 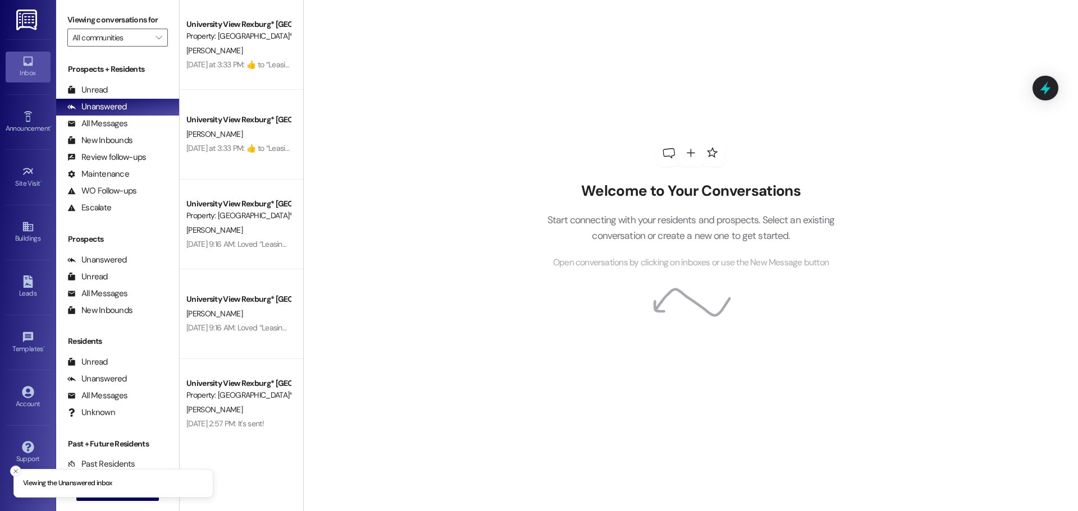 What do you see at coordinates (691, 228) in the screenshot?
I see `p: Start connecting with your residents and prospects. Select an existing conversation or create a n...` at bounding box center [691, 228].